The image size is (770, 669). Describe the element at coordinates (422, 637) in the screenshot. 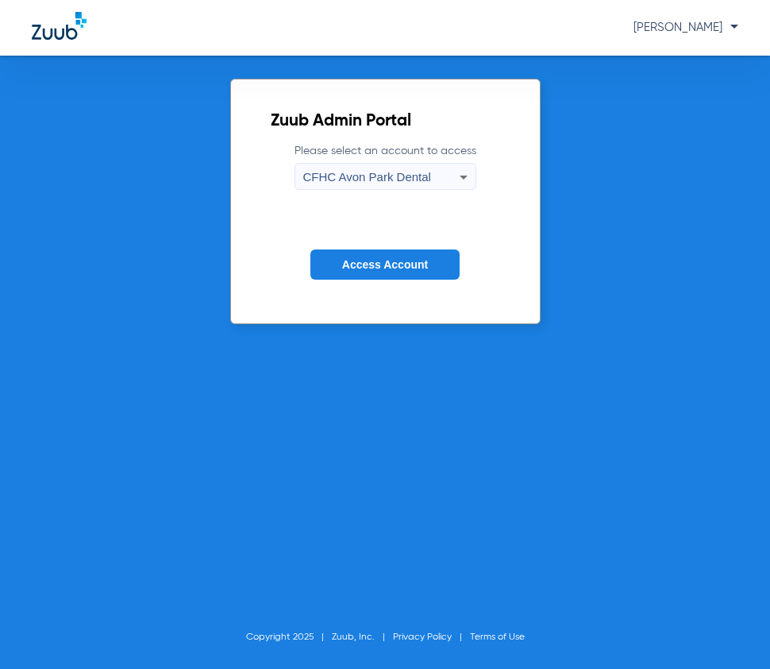

I see `a: Privacy Policy` at that location.